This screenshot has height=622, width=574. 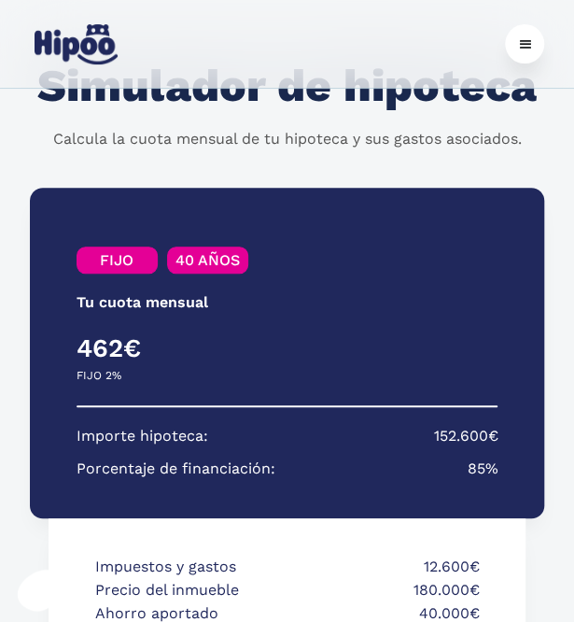 I want to click on a: home, so click(x=76, y=44).